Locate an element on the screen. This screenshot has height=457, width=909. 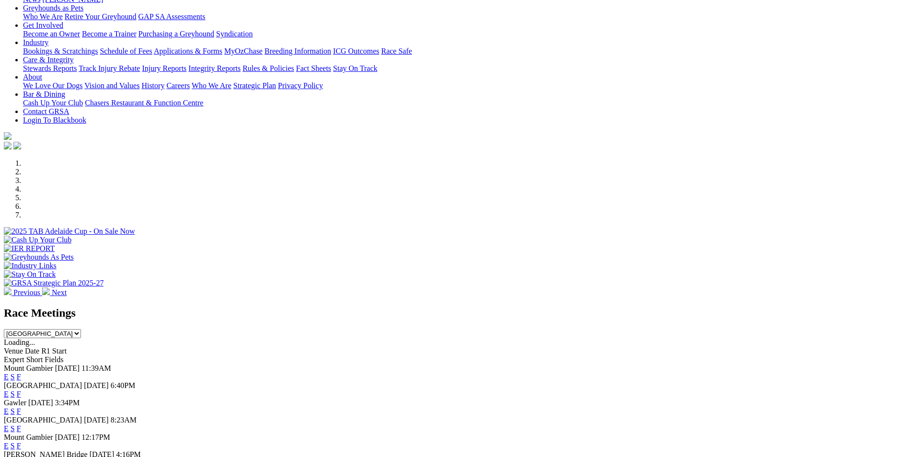
span: 11:39AM is located at coordinates (96, 368).